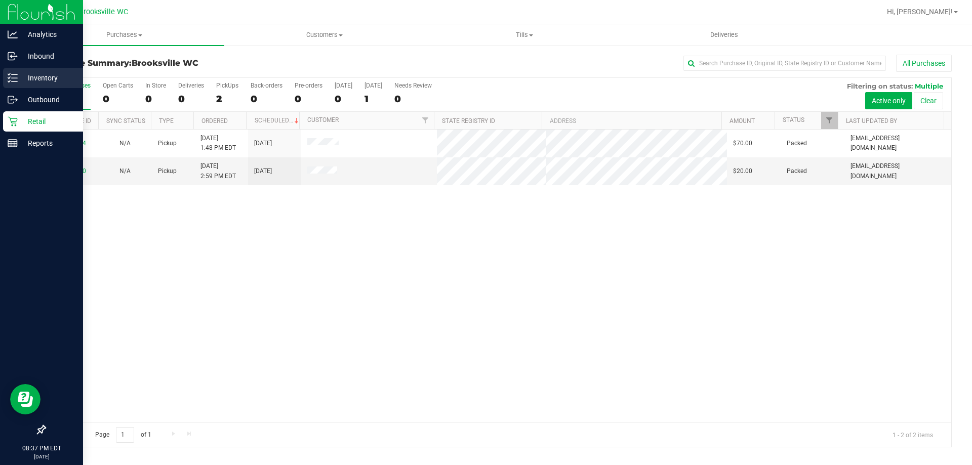 This screenshot has height=465, width=972. I want to click on div: In Store, so click(155, 86).